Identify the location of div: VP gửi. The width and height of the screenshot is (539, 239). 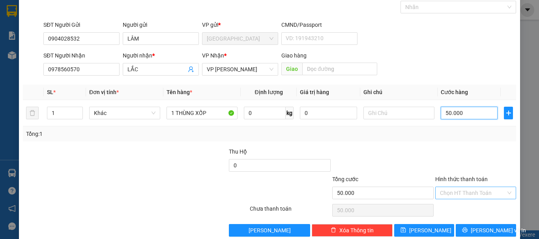
(240, 25).